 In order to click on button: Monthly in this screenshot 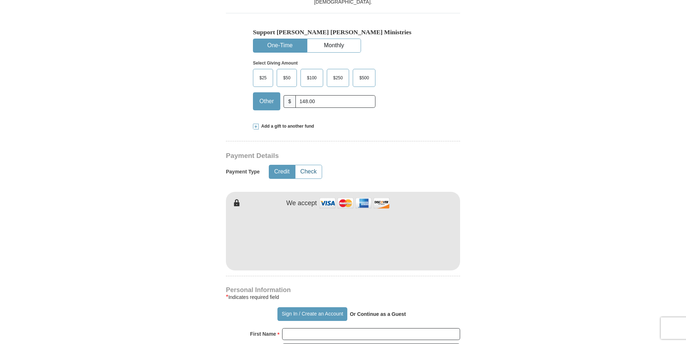, I will do `click(334, 45)`.